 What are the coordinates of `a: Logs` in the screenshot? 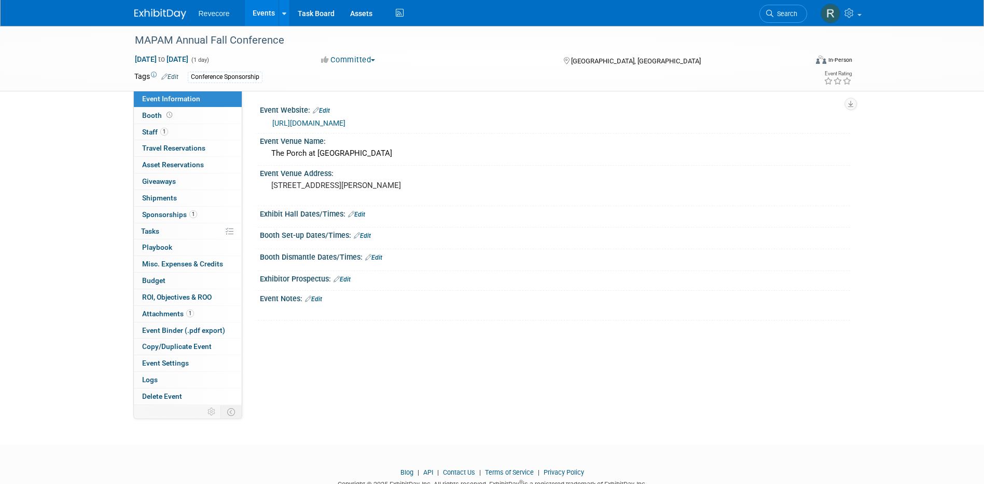 It's located at (188, 379).